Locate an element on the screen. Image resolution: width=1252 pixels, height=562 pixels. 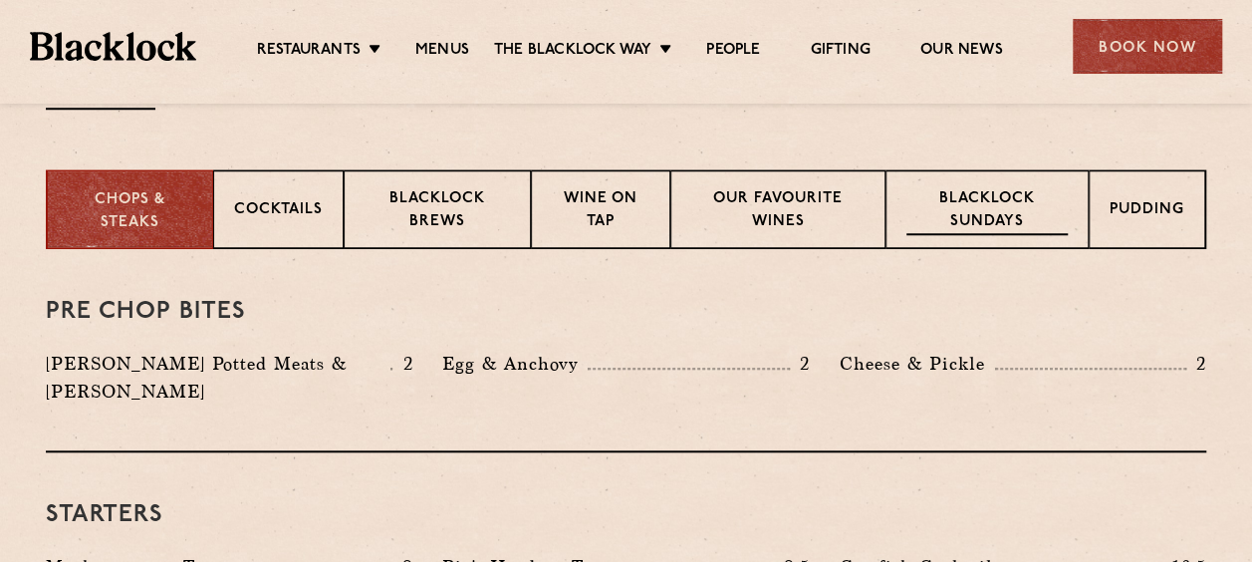
a: Gifting is located at coordinates (840, 52).